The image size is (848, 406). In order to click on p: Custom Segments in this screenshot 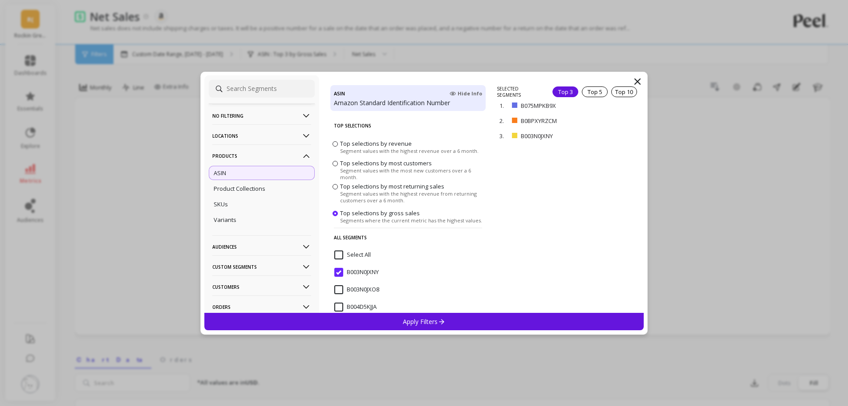, I will do `click(262, 266)`.